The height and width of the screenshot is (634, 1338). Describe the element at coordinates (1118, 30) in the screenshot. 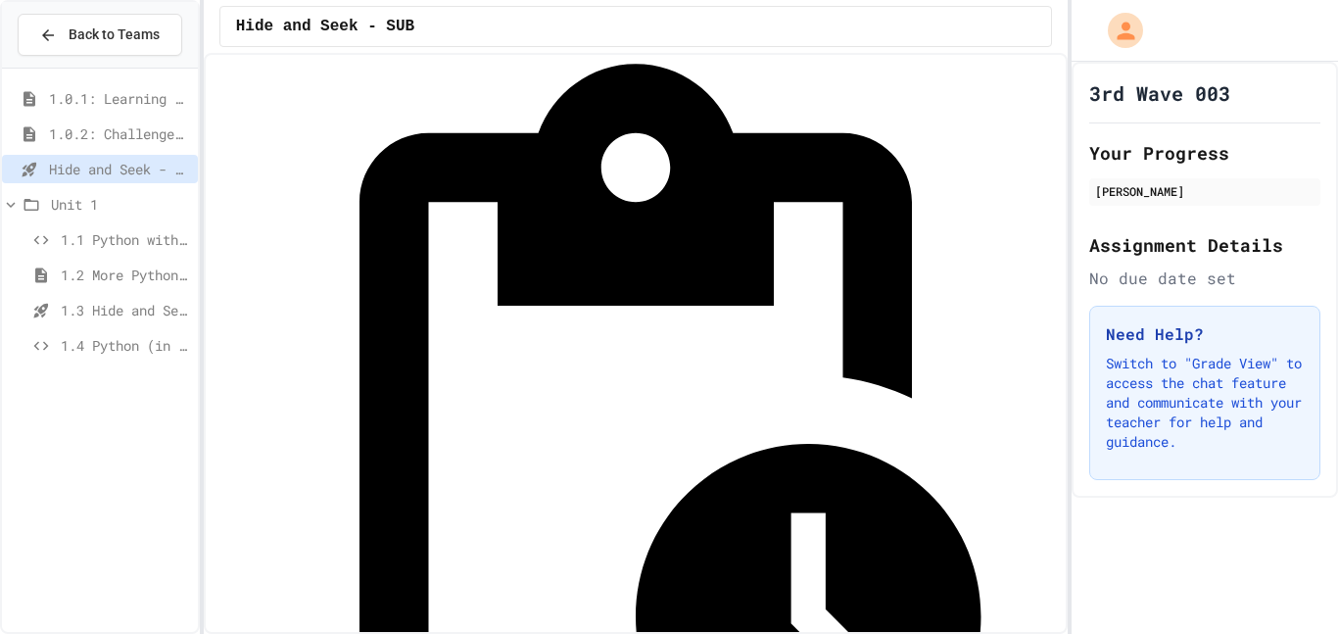

I see `div: My Account` at that location.